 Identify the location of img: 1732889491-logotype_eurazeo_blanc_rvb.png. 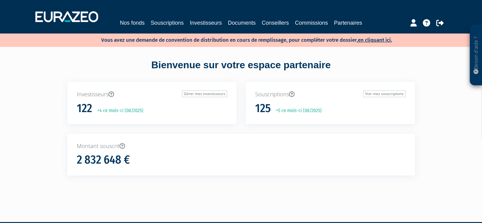
(67, 17).